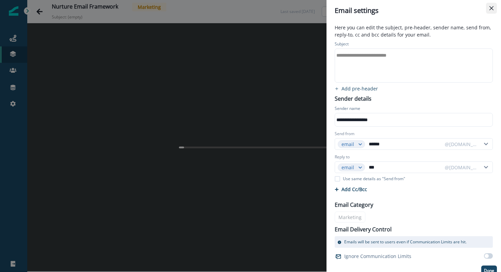 The image size is (501, 272). I want to click on p: Emails will be sent to users even if Communication Limits are hit., so click(405, 242).